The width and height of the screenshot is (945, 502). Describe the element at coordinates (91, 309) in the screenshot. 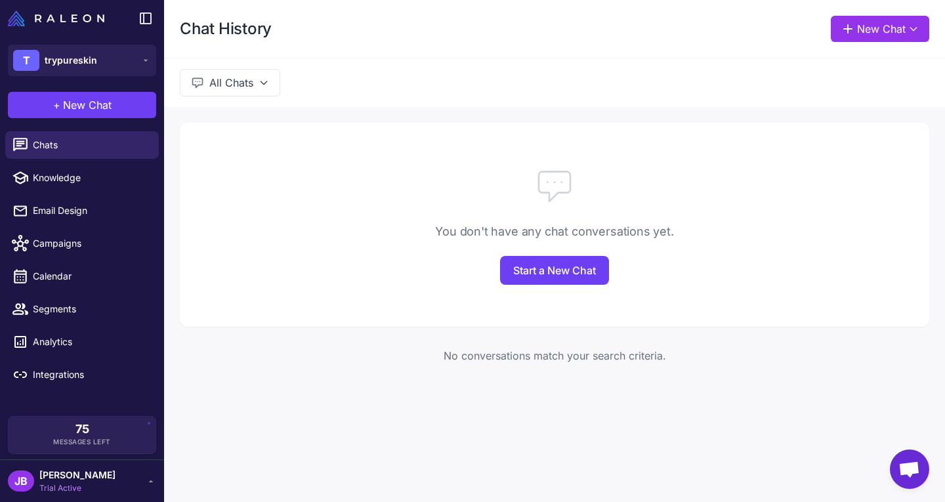

I see `span: Segments` at that location.